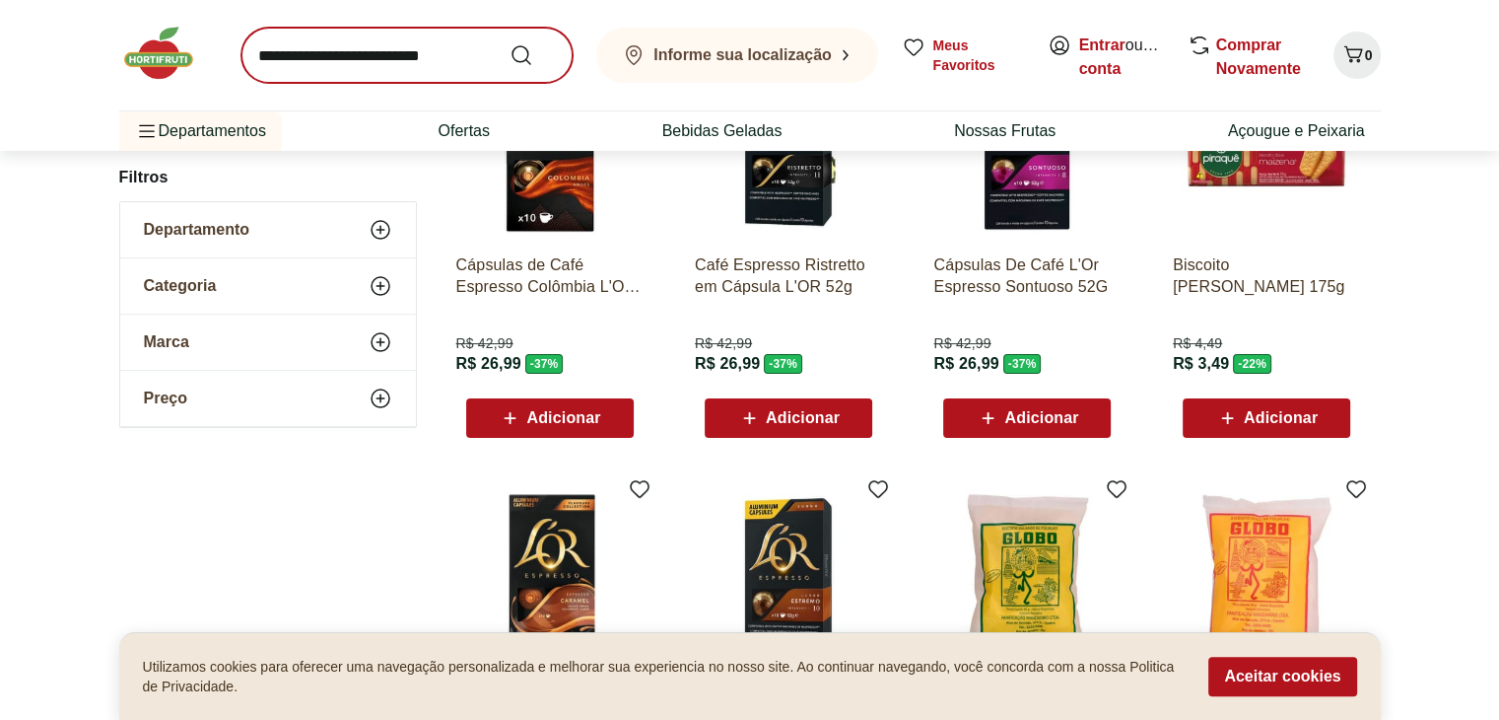 Image resolution: width=1499 pixels, height=720 pixels. Describe the element at coordinates (268, 342) in the screenshot. I see `button: Marca` at that location.